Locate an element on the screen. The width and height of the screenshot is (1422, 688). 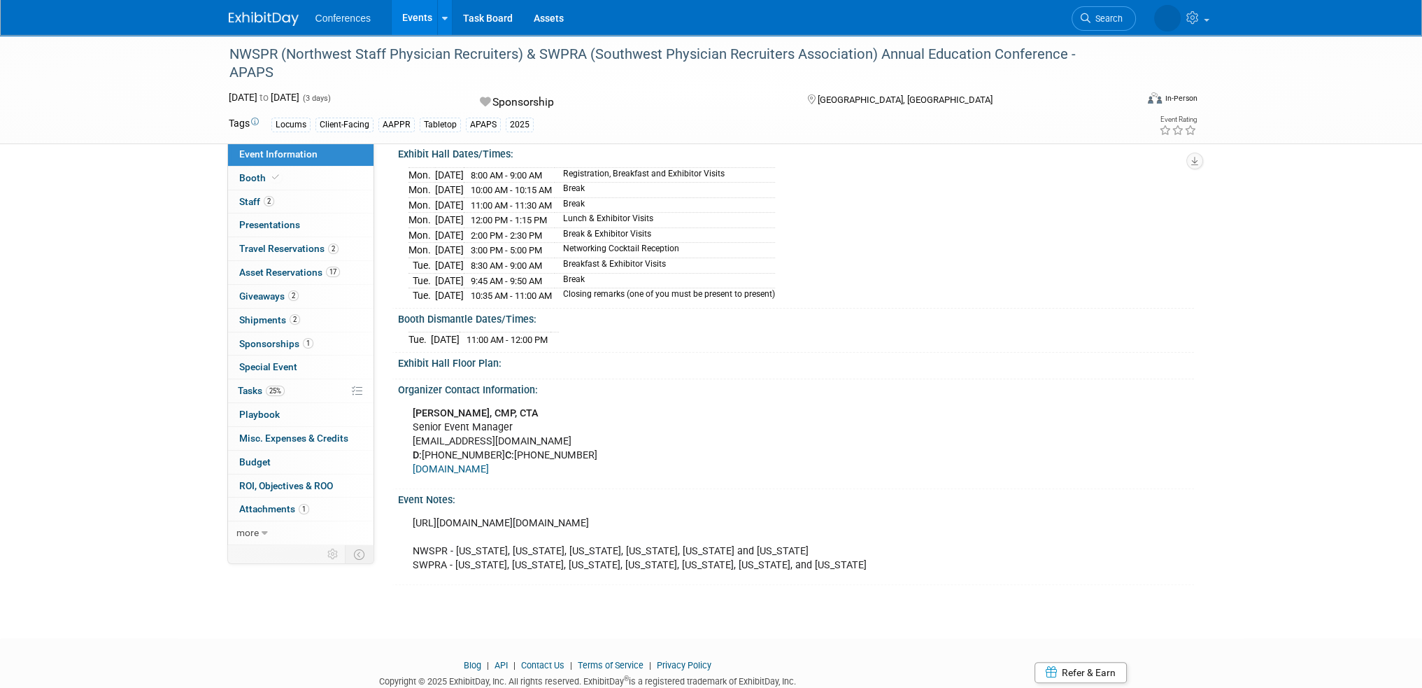
div: NWSPR (Northwest Staff Physician Recruiters) & SWPRA (Southwest Physician Recruiters Association)... is located at coordinates (669, 63).